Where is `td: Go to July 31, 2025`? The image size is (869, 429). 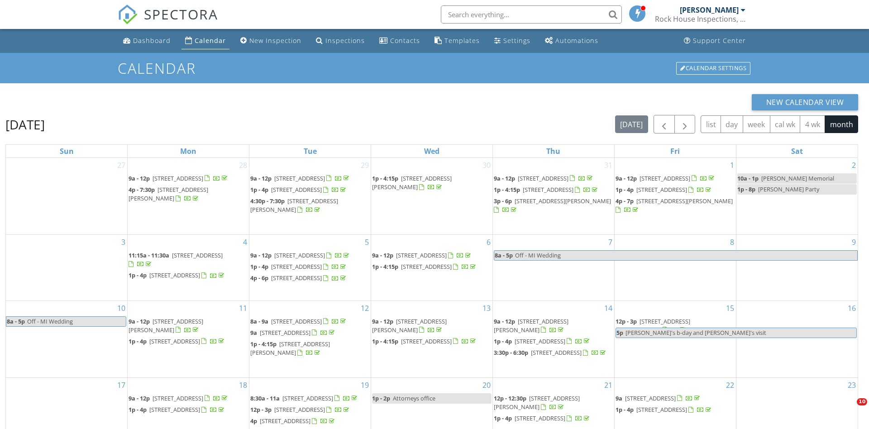
td: Go to July 31, 2025 is located at coordinates (553, 196).